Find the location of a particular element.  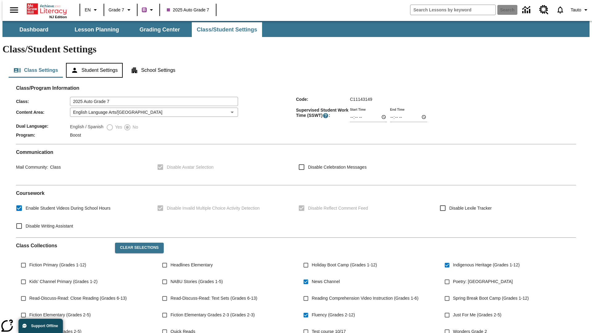

button: Grade: Grade 7, Select a grade is located at coordinates (121, 10).